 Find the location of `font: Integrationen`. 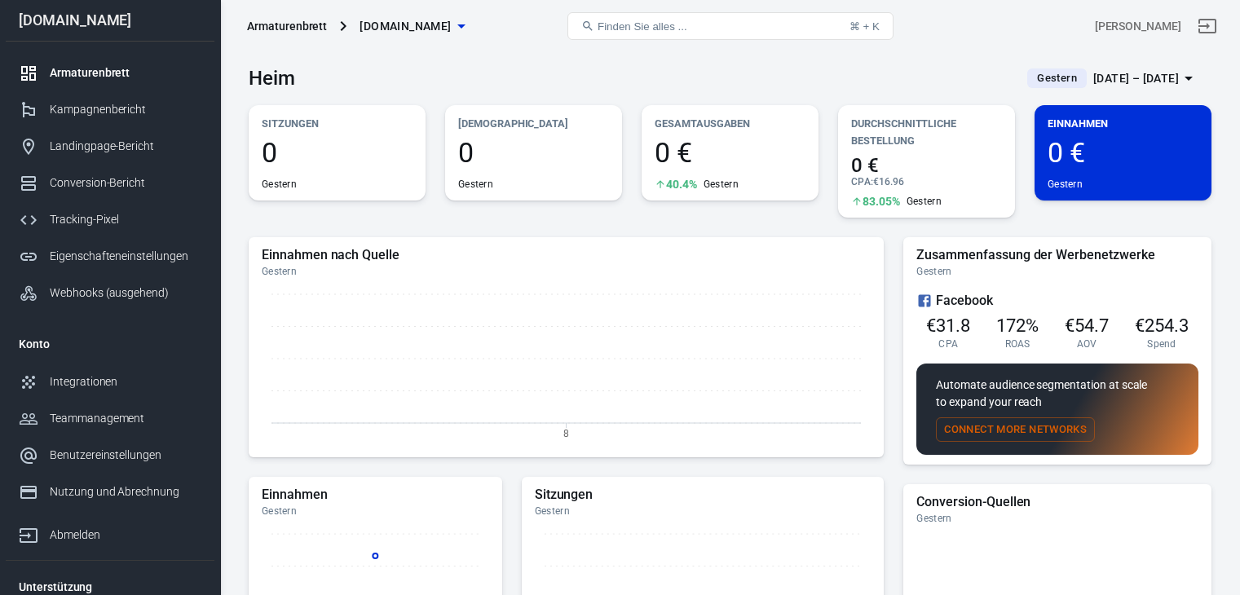

font: Integrationen is located at coordinates (83, 381).